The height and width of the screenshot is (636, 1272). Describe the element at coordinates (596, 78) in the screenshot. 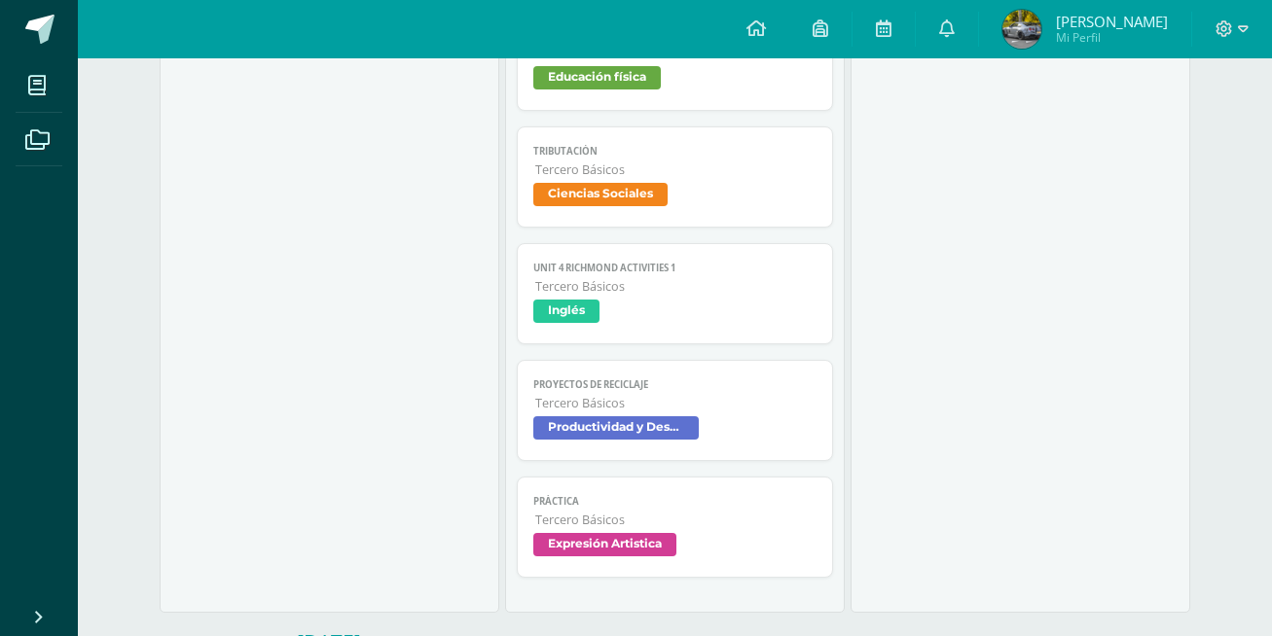

I see `span: Educación física` at that location.